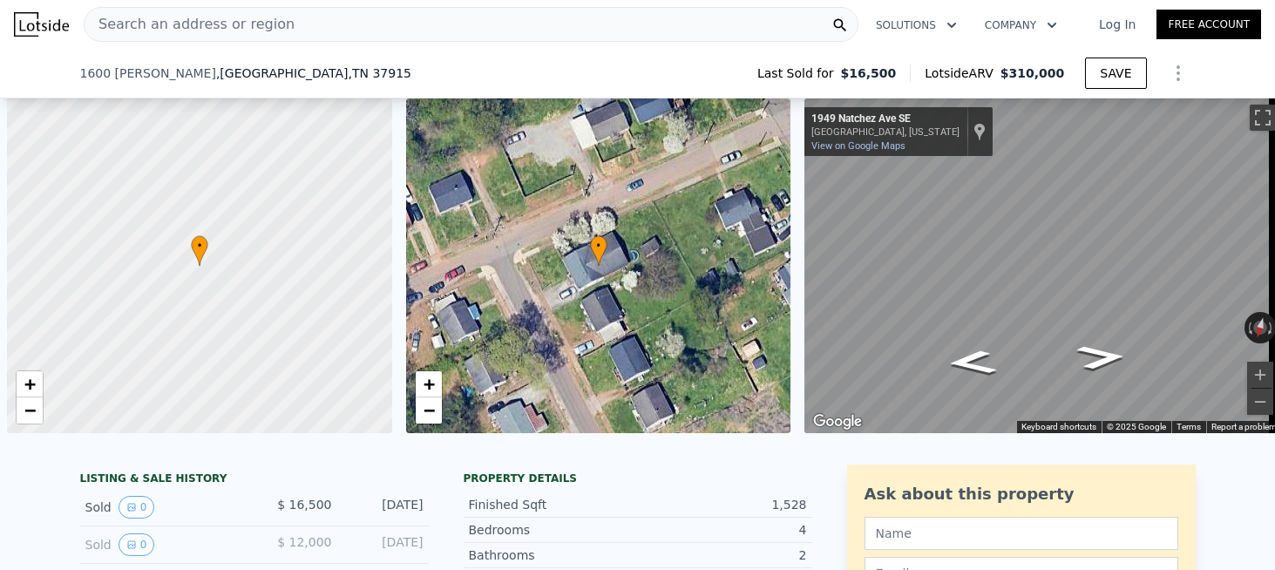  I want to click on button: Company, so click(1021, 25).